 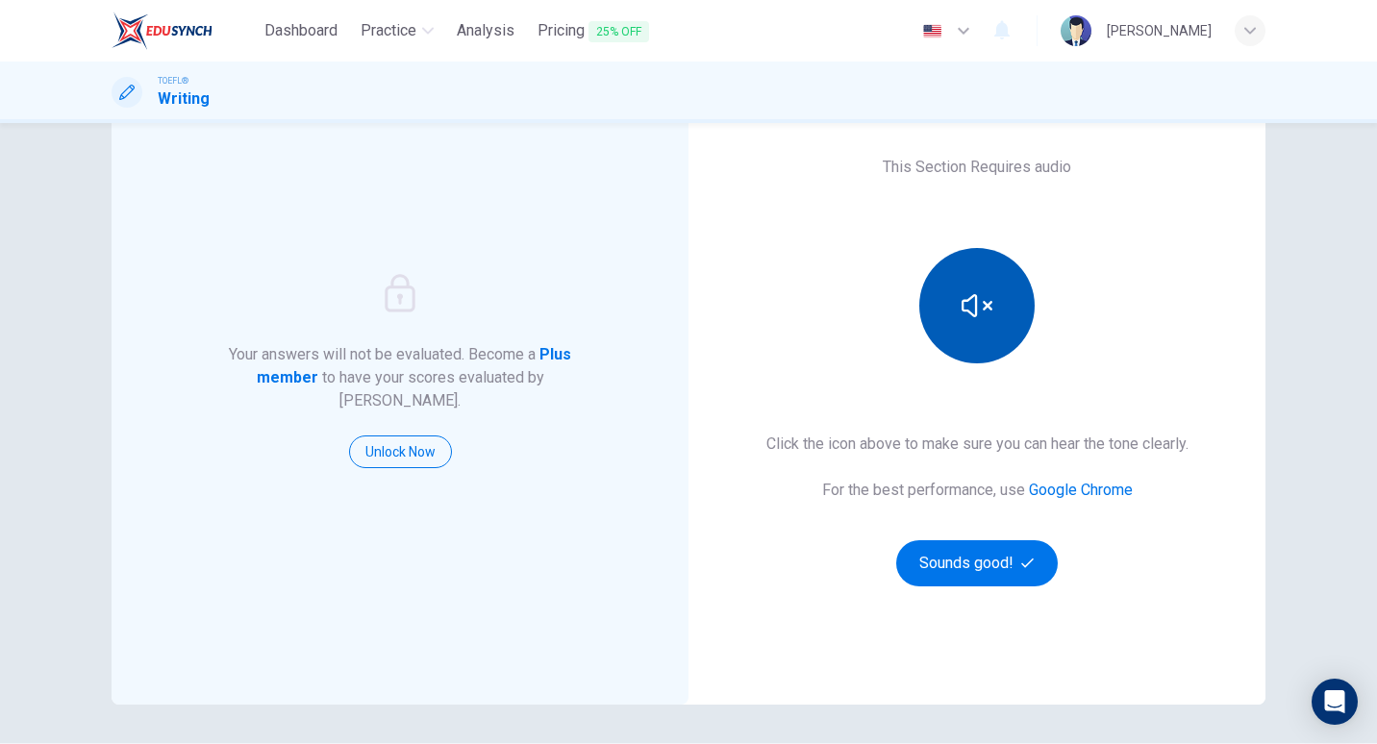 I want to click on button: Unlock Now, so click(x=400, y=452).